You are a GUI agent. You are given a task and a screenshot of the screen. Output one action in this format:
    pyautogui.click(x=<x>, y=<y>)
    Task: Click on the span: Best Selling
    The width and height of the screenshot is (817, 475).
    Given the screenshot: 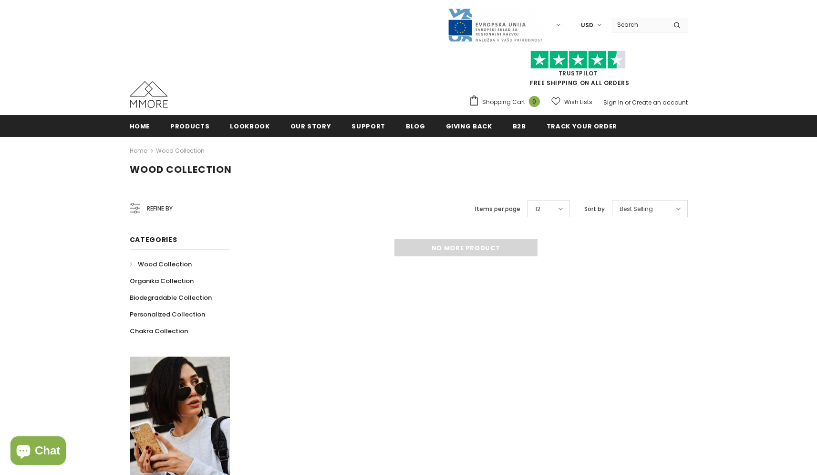 What is the action you would take?
    pyautogui.click(x=637, y=209)
    